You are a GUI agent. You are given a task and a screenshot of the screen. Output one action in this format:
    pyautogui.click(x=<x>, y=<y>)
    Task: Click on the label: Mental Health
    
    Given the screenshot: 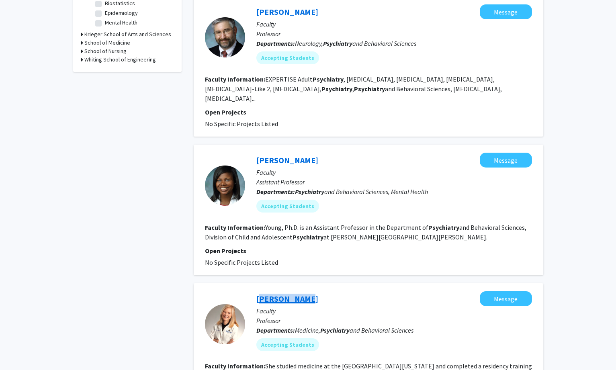 What is the action you would take?
    pyautogui.click(x=121, y=23)
    